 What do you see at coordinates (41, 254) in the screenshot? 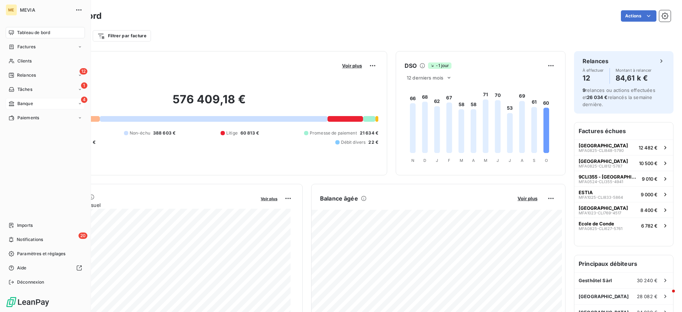
I see `span: Paramètres et réglages` at bounding box center [41, 254].